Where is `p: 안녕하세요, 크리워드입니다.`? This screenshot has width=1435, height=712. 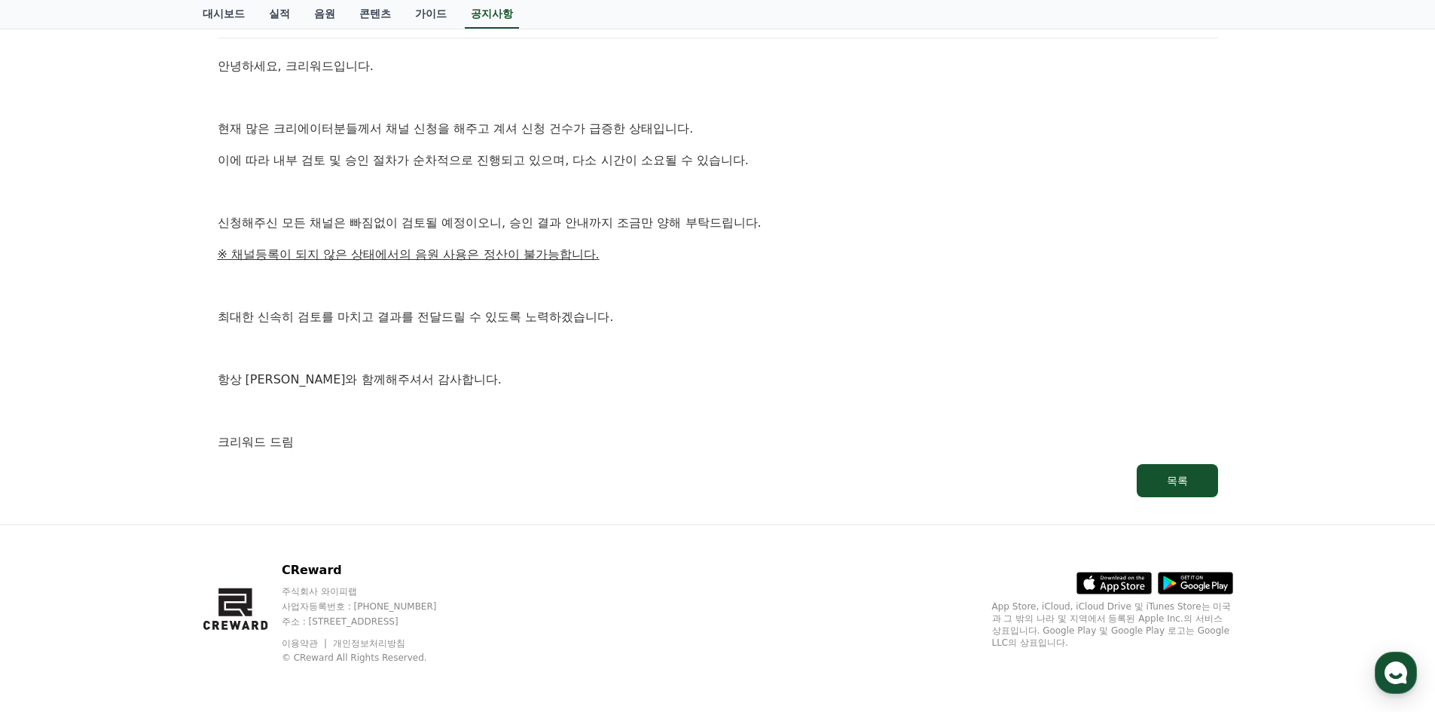
p: 안녕하세요, 크리워드입니다. is located at coordinates (718, 66).